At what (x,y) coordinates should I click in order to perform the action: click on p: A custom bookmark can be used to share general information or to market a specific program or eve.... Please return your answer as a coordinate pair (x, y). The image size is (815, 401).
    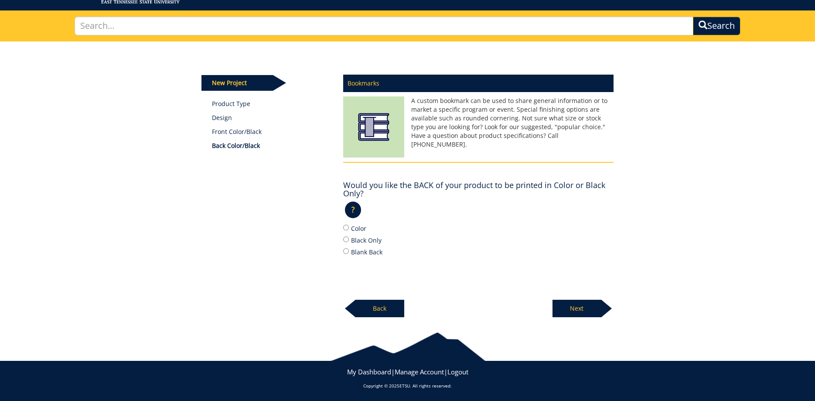
    Looking at the image, I should click on (478, 123).